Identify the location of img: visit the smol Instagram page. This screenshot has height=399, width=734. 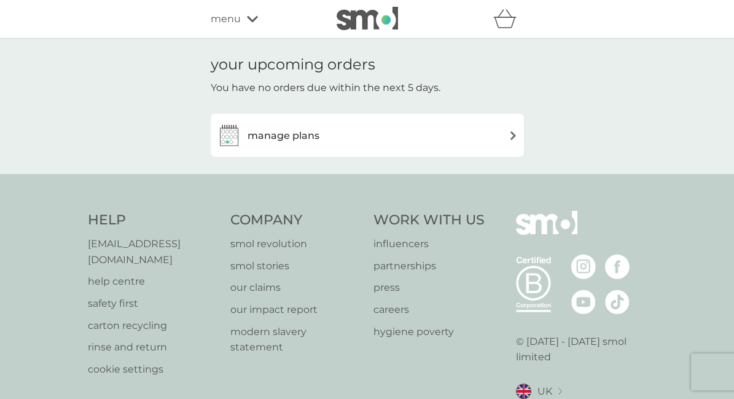
(584, 267).